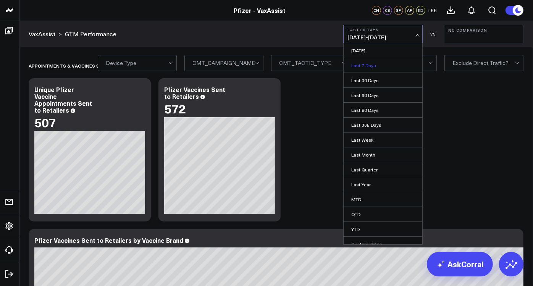 The image size is (533, 286). Describe the element at coordinates (175, 108) in the screenshot. I see `div: 572` at that location.